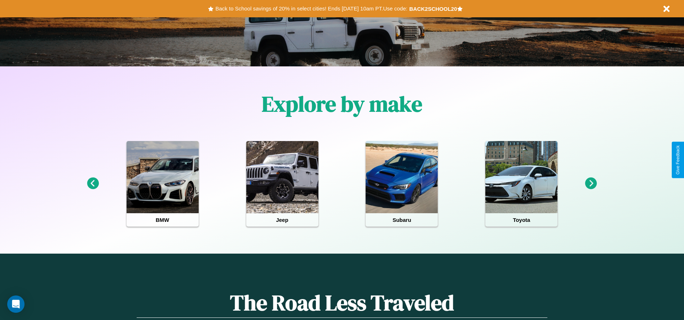 This screenshot has height=320, width=684. What do you see at coordinates (342, 104) in the screenshot?
I see `h1: Explore by make` at bounding box center [342, 104].